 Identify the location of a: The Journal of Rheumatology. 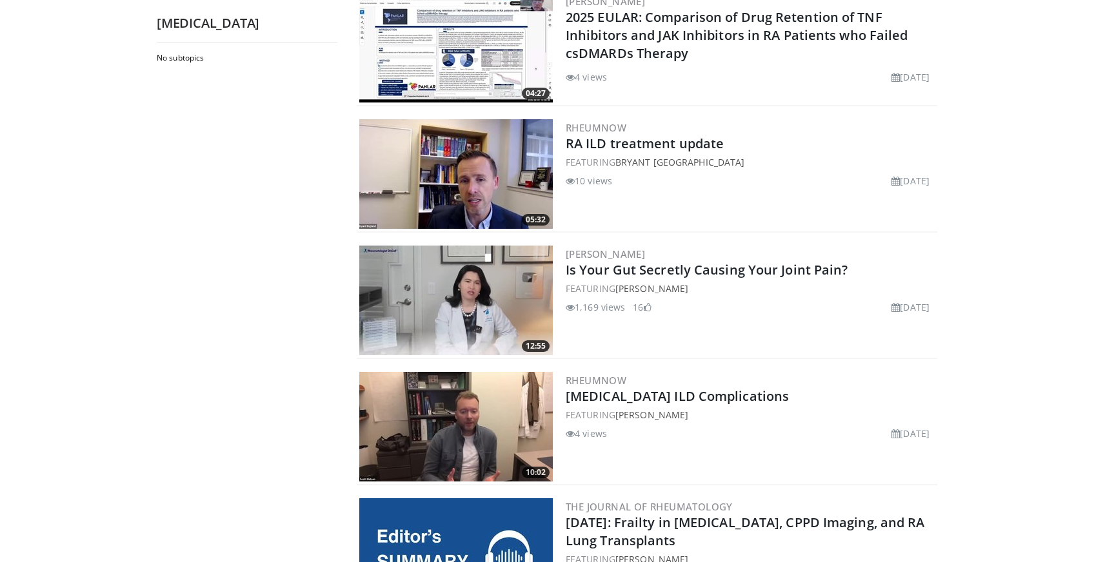
(649, 507).